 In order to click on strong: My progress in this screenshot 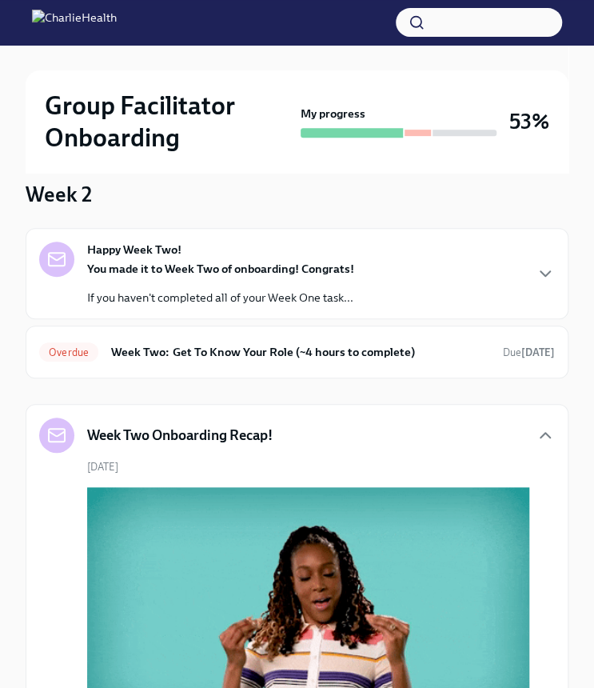, I will do `click(333, 114)`.